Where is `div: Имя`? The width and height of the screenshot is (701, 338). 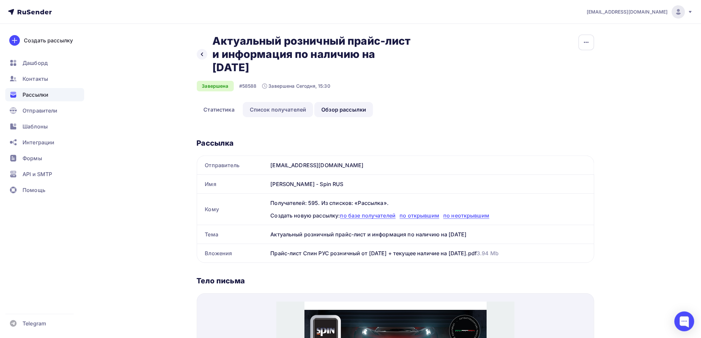 div: Имя is located at coordinates (232, 184).